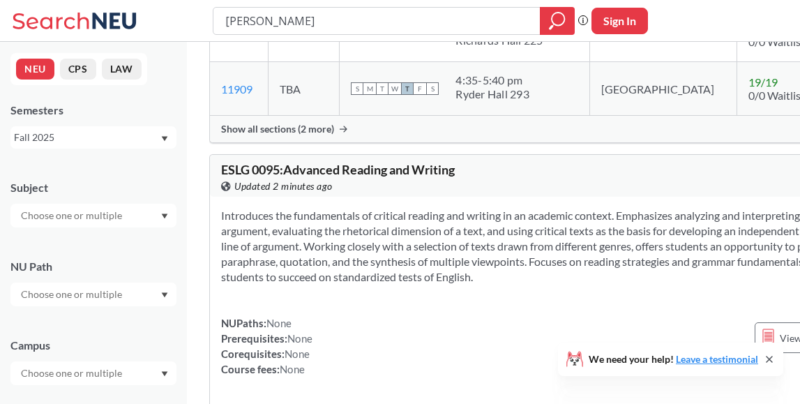  Describe the element at coordinates (93, 266) in the screenshot. I see `div: NU Path` at that location.